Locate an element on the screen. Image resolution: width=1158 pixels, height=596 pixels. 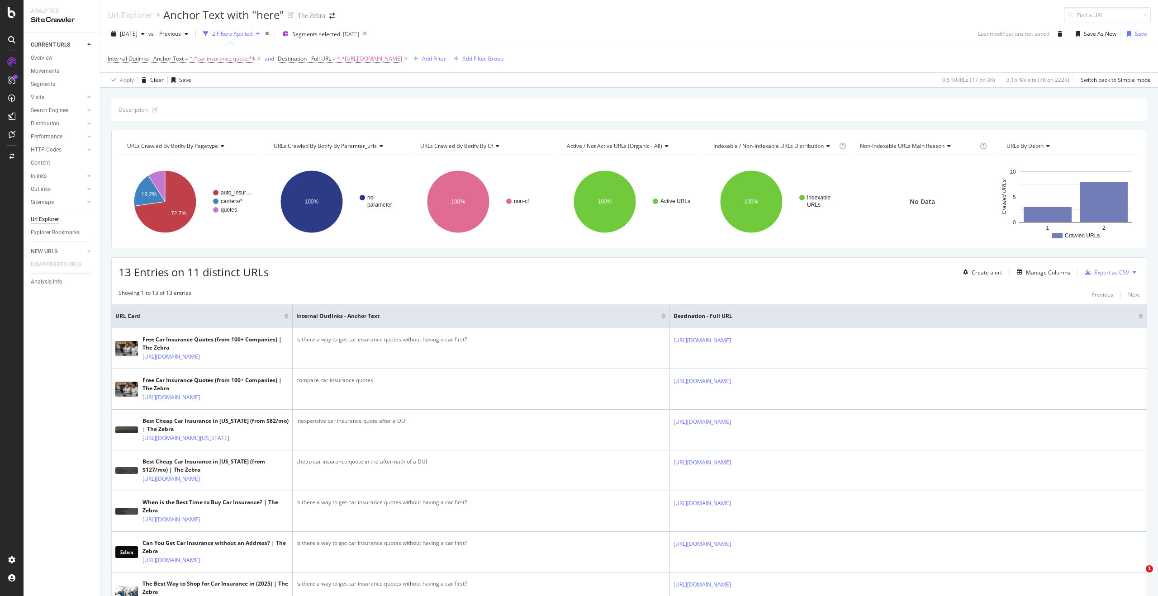
span: URLs Crawled By Botify By pagetype is located at coordinates (172, 146).